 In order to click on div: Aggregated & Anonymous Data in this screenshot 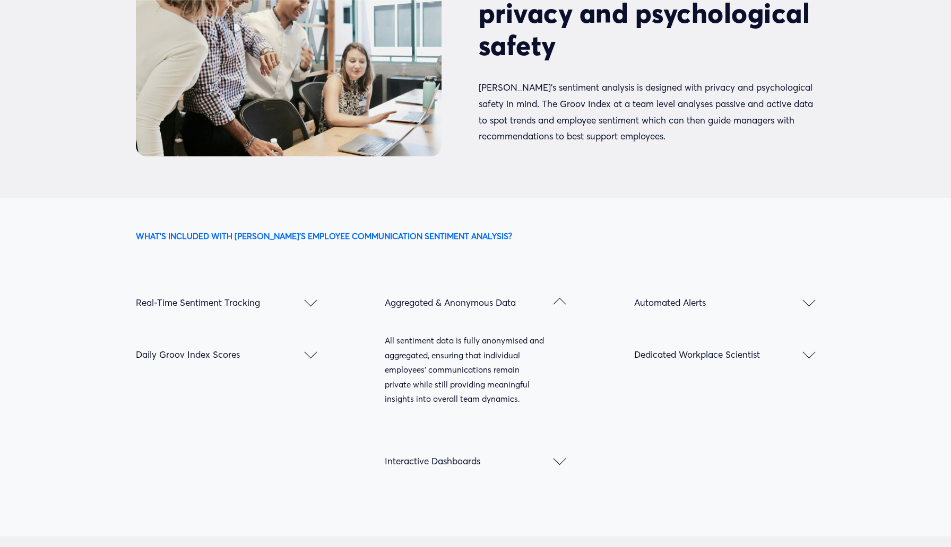, I will do `click(475, 378)`.